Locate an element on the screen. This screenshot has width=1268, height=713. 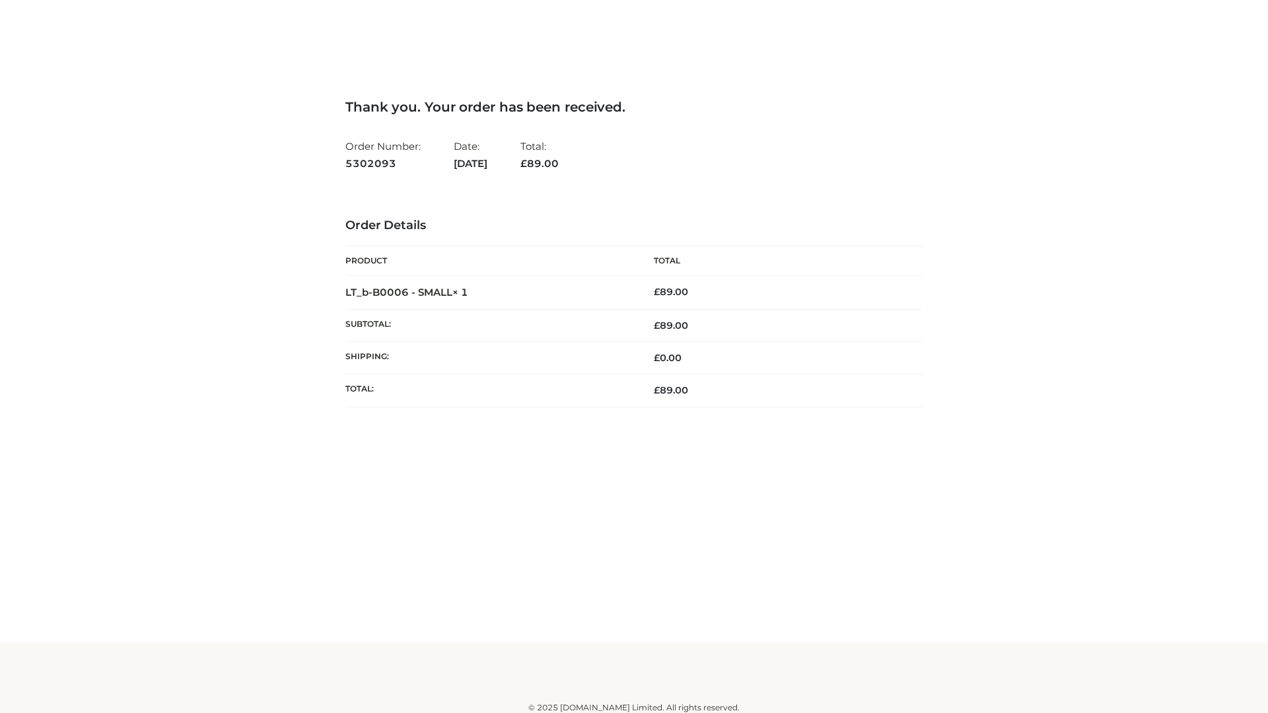
li: Date: is located at coordinates (470, 155).